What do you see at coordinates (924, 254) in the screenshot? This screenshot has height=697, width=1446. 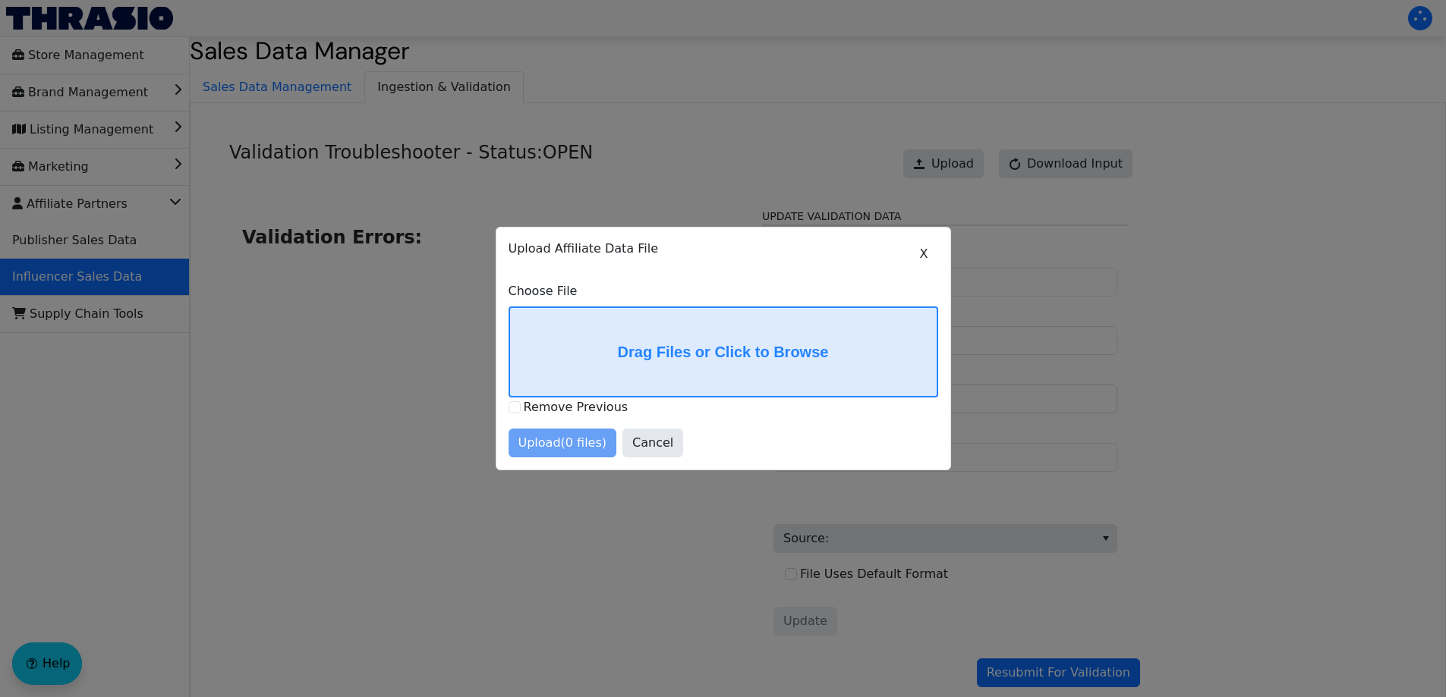 I see `span: X` at bounding box center [924, 254].